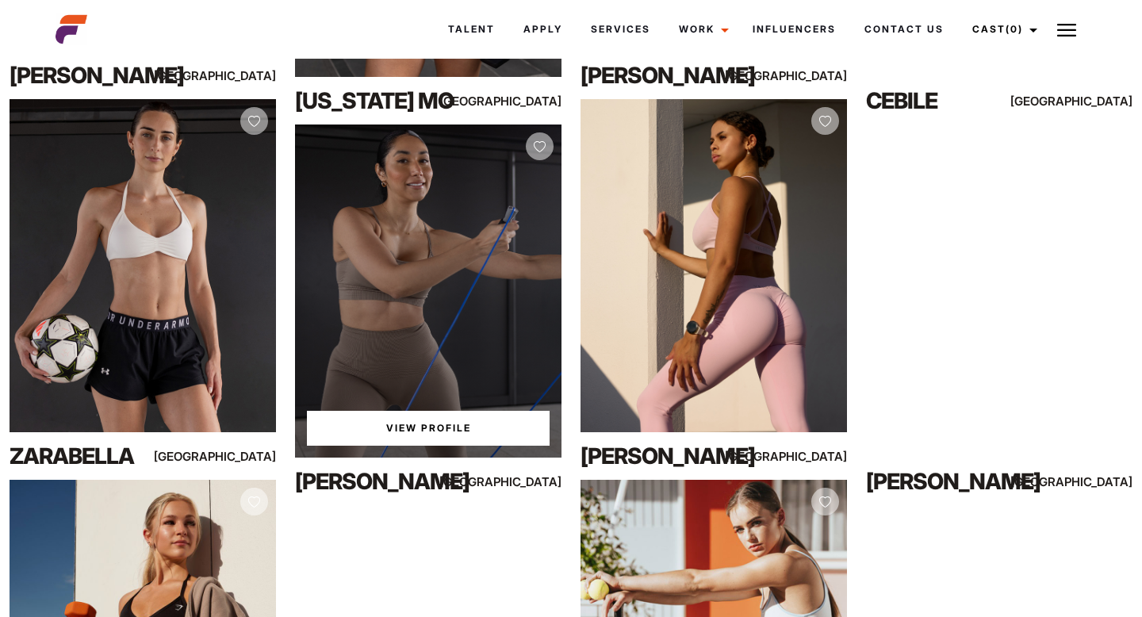  I want to click on a: Apply, so click(542, 29).